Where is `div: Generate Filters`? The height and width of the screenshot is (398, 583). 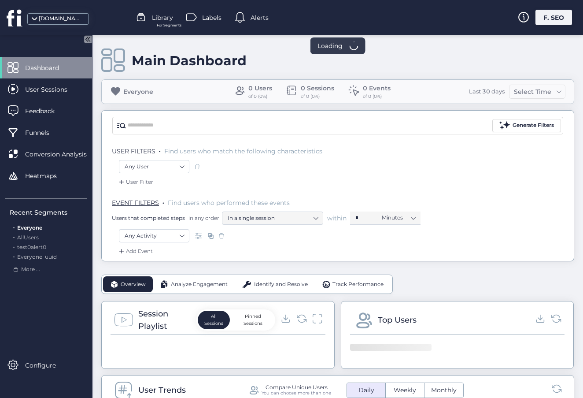 div: Generate Filters is located at coordinates (534, 125).